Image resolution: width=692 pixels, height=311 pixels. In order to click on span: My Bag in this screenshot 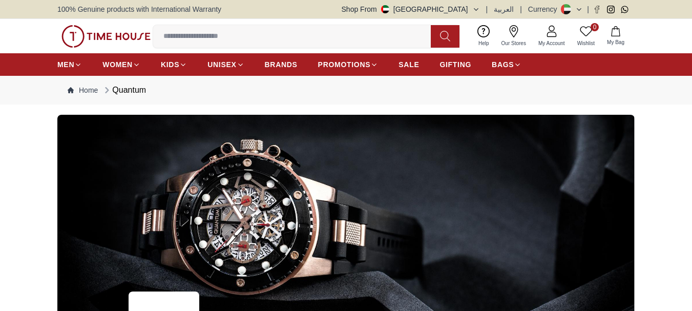, I will do `click(615, 42)`.